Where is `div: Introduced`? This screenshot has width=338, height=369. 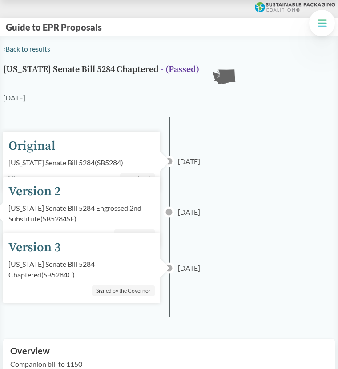 div: Introduced is located at coordinates (137, 179).